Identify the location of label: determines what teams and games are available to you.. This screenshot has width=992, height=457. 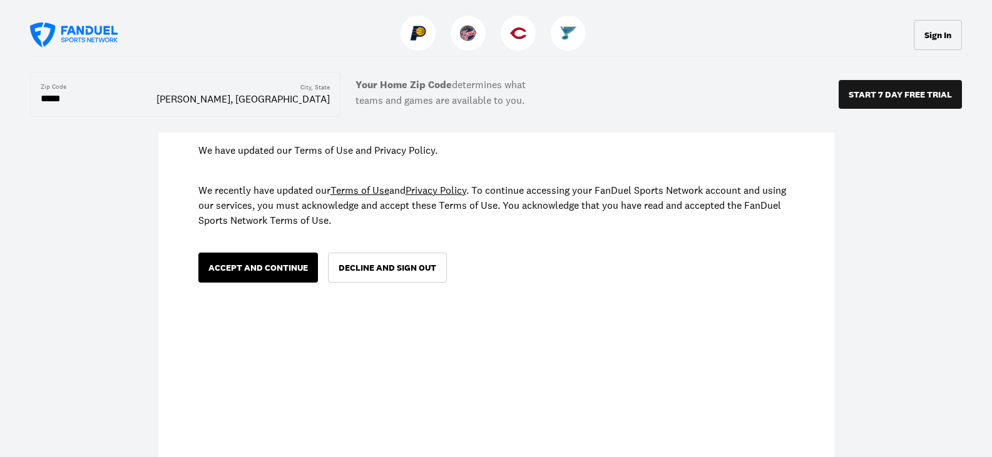
(441, 94).